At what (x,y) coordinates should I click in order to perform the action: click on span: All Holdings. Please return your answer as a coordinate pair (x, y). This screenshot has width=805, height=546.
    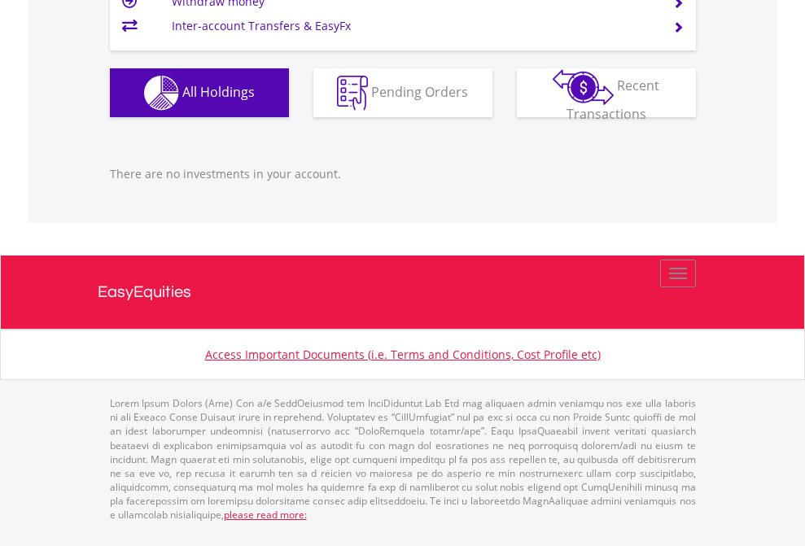
    Looking at the image, I should click on (218, 91).